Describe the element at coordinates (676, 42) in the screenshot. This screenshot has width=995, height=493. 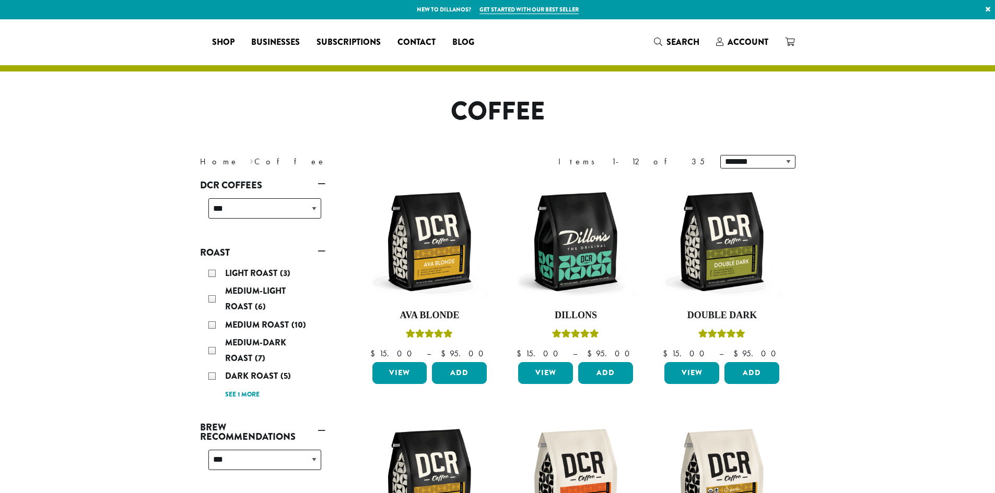
I see `a: Search` at that location.